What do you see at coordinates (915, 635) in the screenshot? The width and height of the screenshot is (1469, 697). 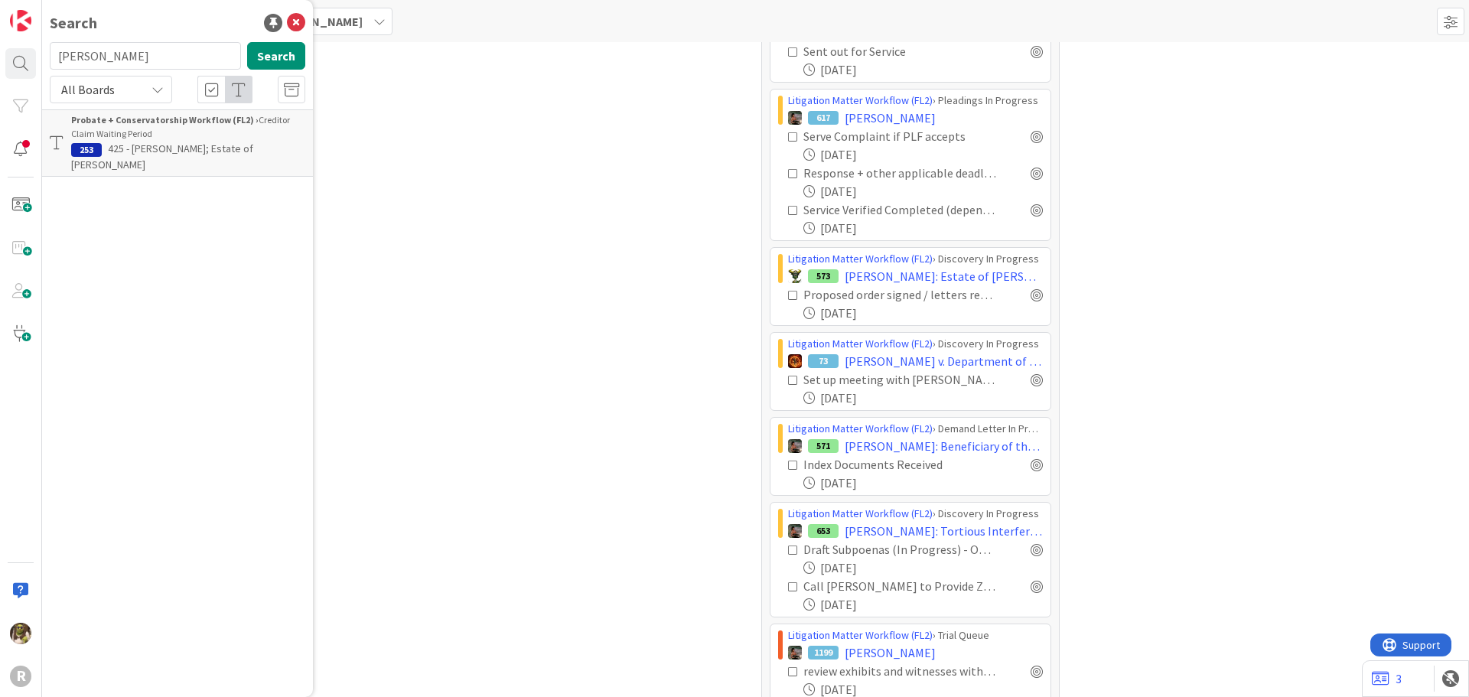 I see `div: › Trial Queue` at bounding box center [915, 635].